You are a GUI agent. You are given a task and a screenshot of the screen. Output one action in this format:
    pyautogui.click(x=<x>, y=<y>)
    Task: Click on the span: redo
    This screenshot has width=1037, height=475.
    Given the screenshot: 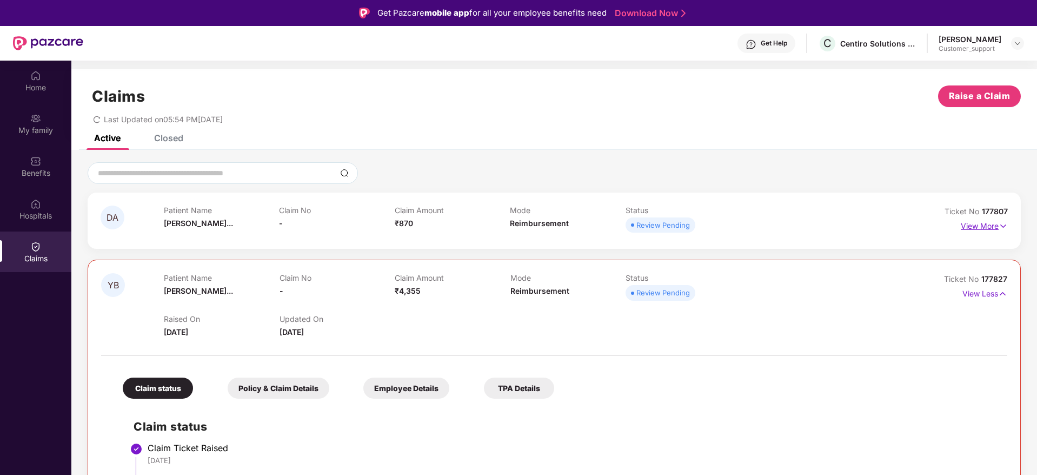 What is the action you would take?
    pyautogui.click(x=97, y=119)
    